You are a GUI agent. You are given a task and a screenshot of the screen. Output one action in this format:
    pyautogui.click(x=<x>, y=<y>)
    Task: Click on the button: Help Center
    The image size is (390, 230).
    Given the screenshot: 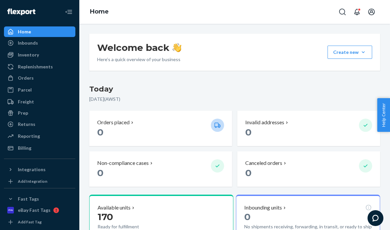 What is the action you would take?
    pyautogui.click(x=384, y=115)
    